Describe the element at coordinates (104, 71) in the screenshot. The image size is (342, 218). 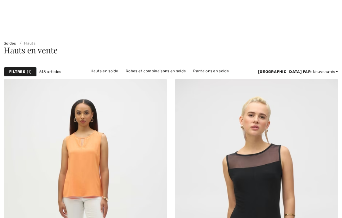
I see `a: Hauts en solde` at that location.